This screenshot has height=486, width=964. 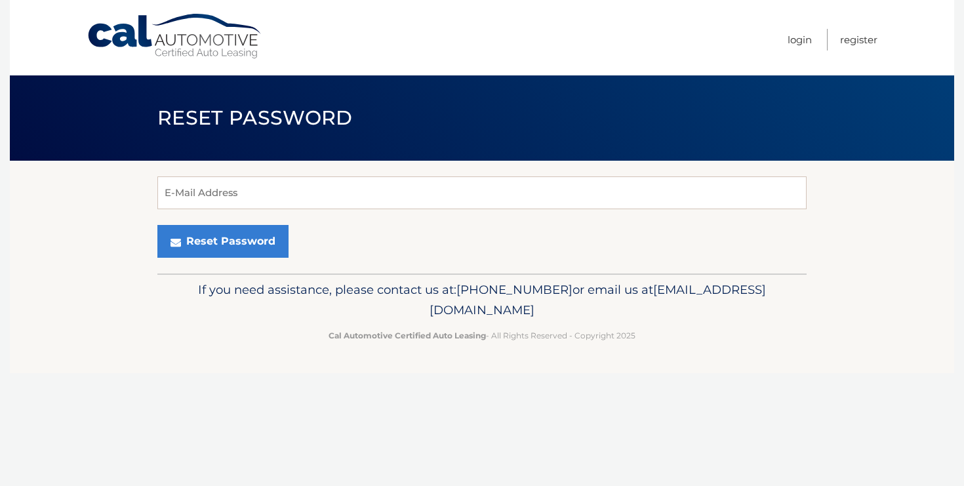 What do you see at coordinates (799, 39) in the screenshot?
I see `a: Login` at bounding box center [799, 39].